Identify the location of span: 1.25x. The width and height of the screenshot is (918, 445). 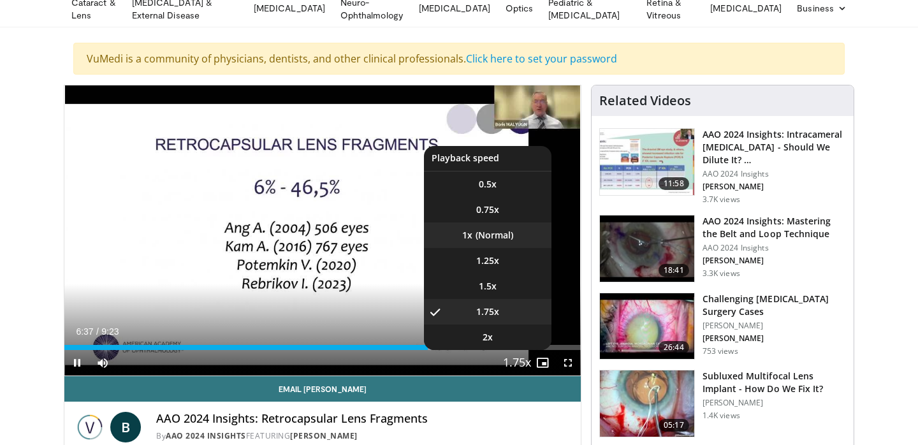
(488, 261).